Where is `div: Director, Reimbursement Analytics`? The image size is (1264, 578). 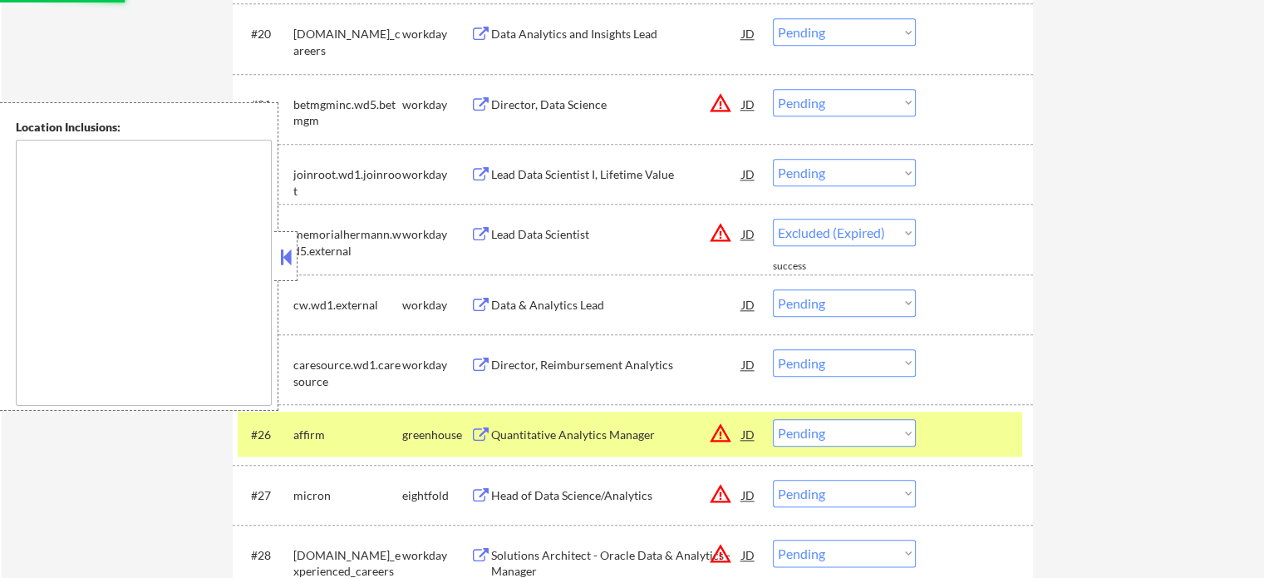 div: Director, Reimbursement Analytics is located at coordinates (617, 365).